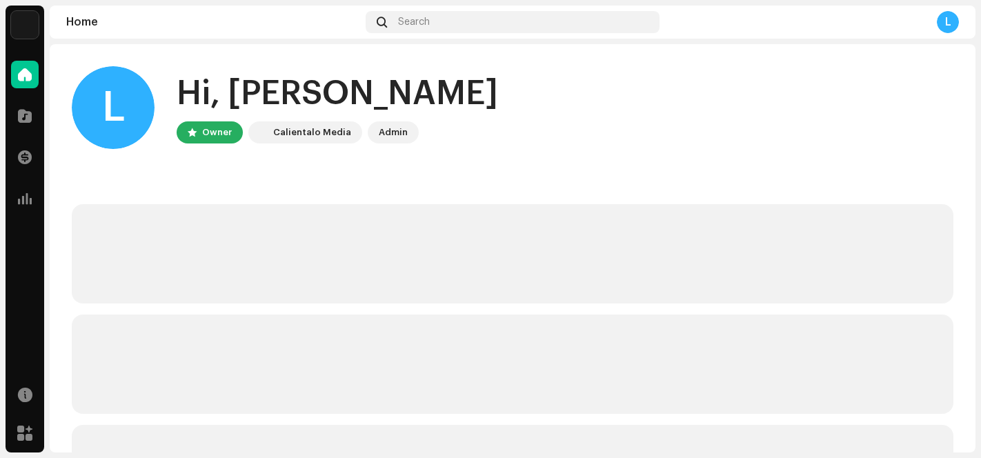  What do you see at coordinates (393, 132) in the screenshot?
I see `div: Admin` at bounding box center [393, 132].